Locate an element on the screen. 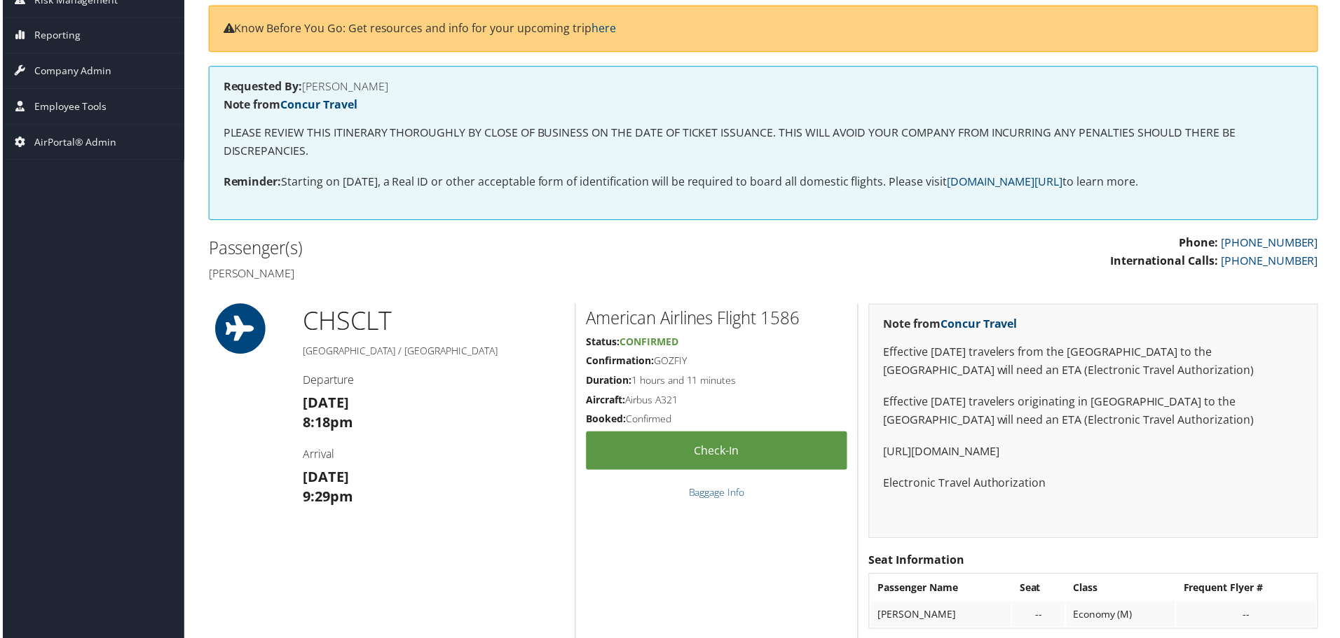 Image resolution: width=1340 pixels, height=638 pixels. th: Frequent Flyer # is located at coordinates (1249, 591).